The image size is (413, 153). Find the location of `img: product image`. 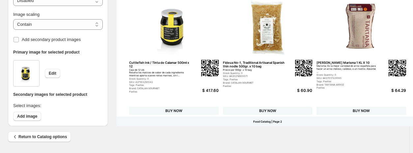

img: product image is located at coordinates (26, 73).